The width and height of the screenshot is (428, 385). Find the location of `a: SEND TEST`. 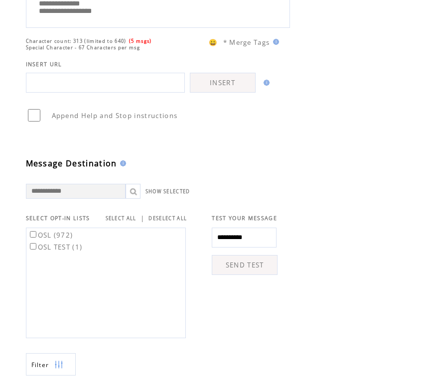

a: SEND TEST is located at coordinates (245, 265).